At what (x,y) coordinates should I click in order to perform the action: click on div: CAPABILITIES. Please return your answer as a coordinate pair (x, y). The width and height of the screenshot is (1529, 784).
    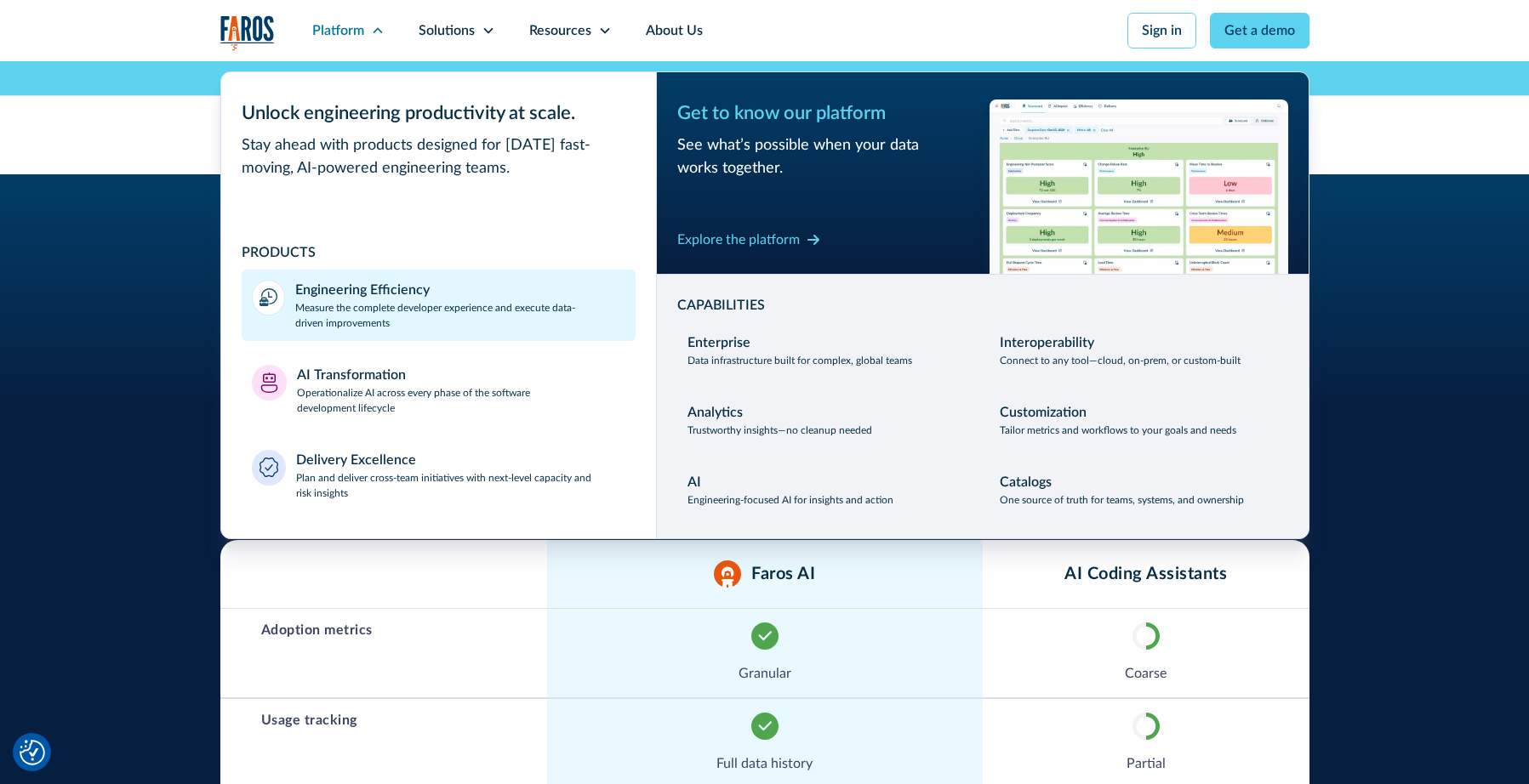
    Looking at the image, I should click on (983, 305).